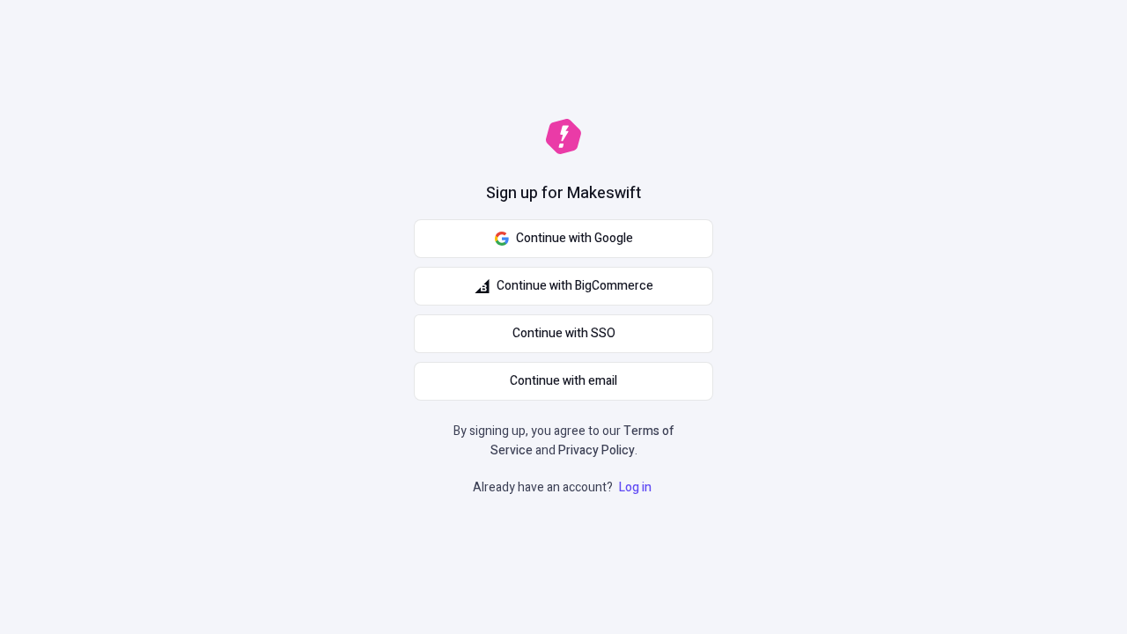  Describe the element at coordinates (564, 441) in the screenshot. I see `p: By signing up, you agree to our and .` at that location.